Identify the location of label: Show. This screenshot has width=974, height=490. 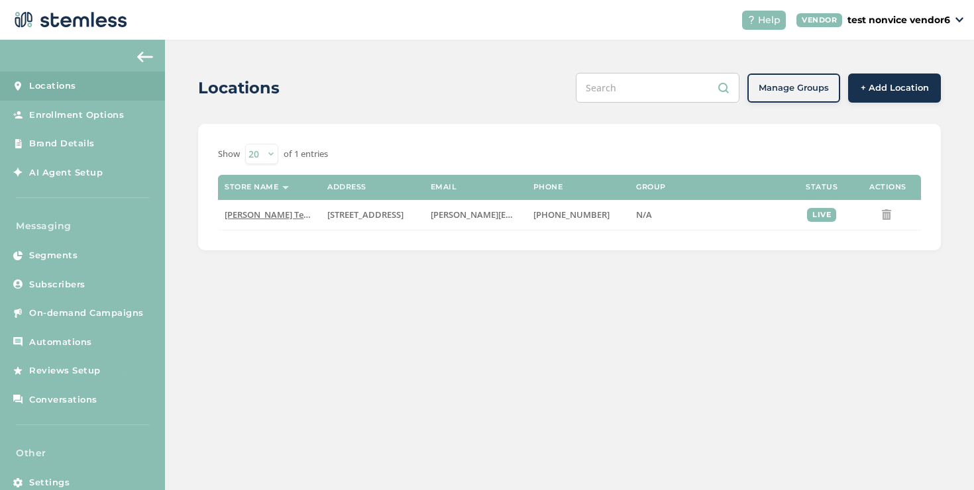
(229, 154).